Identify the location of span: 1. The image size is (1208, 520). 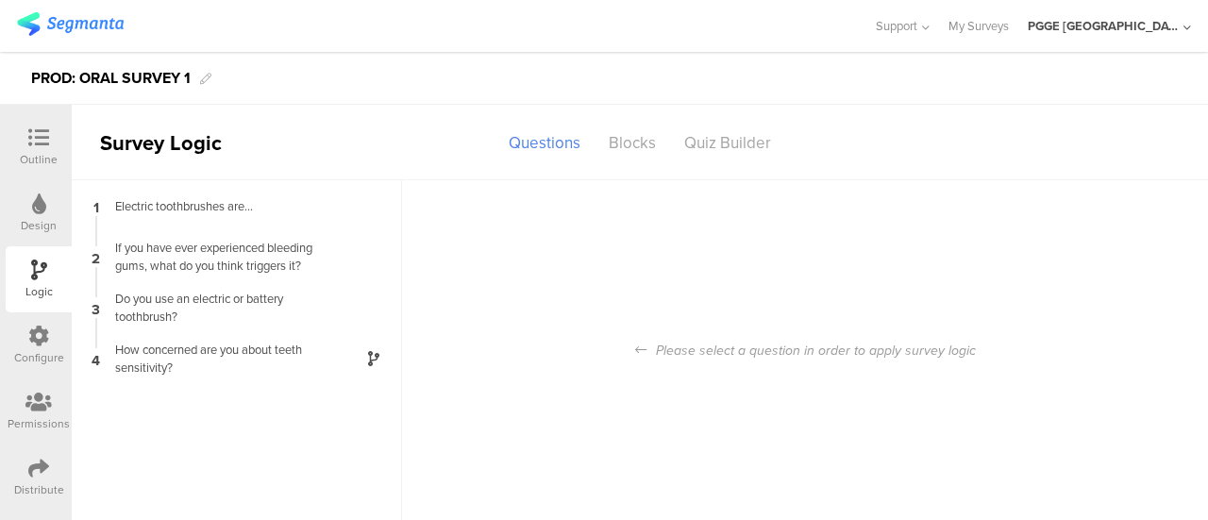
(96, 206).